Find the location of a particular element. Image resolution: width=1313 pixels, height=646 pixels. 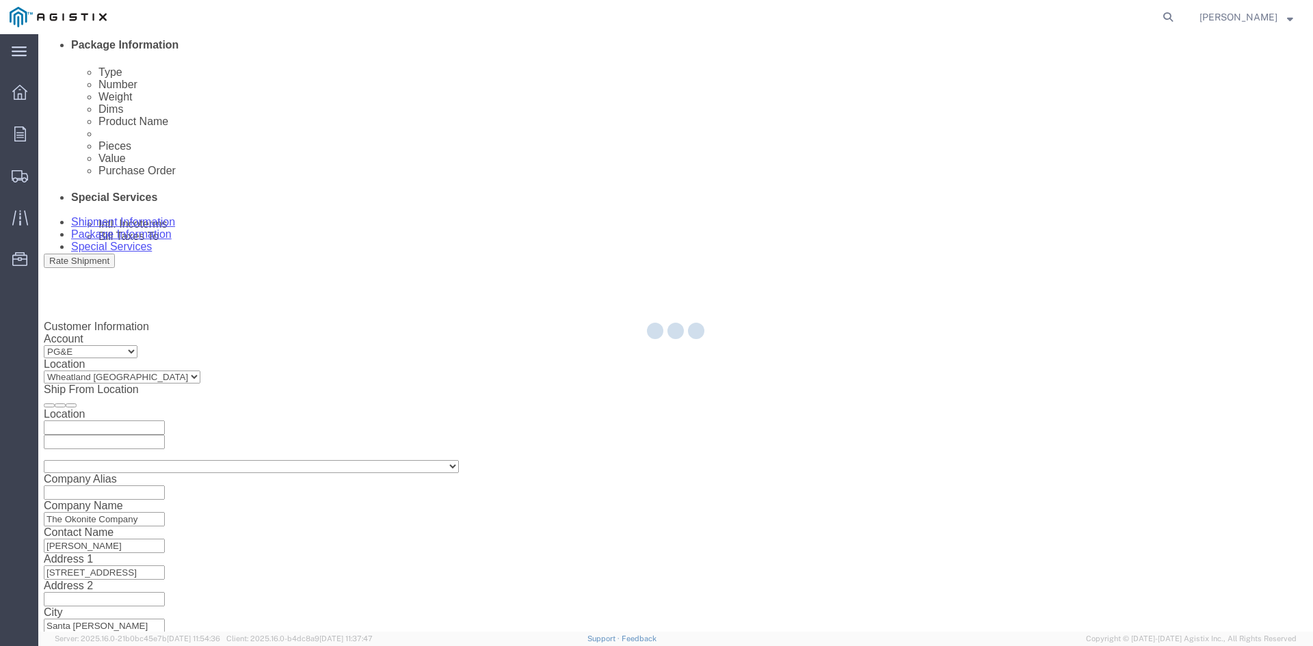

a: Support is located at coordinates (605, 639).